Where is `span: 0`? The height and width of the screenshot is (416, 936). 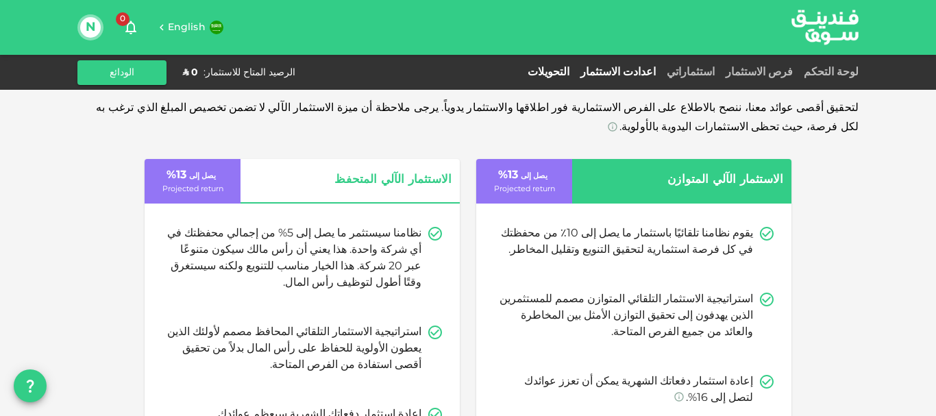 span: 0 is located at coordinates (123, 19).